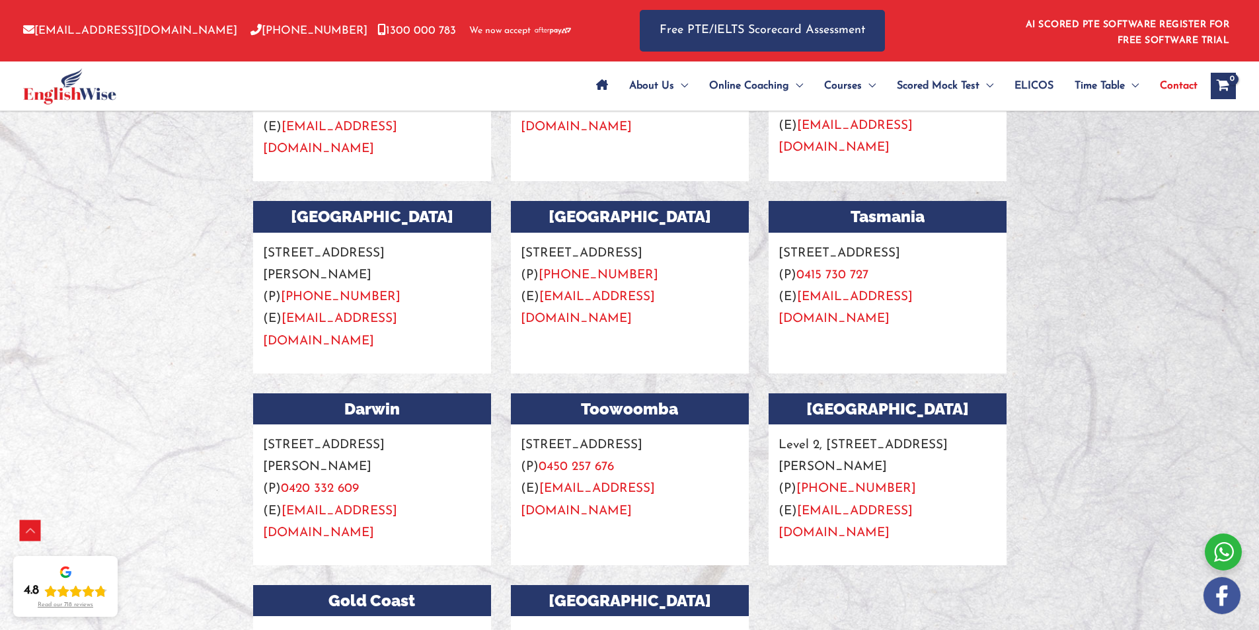 This screenshot has height=630, width=1259. Describe the element at coordinates (69, 86) in the screenshot. I see `img: cropped-ew-logo` at that location.